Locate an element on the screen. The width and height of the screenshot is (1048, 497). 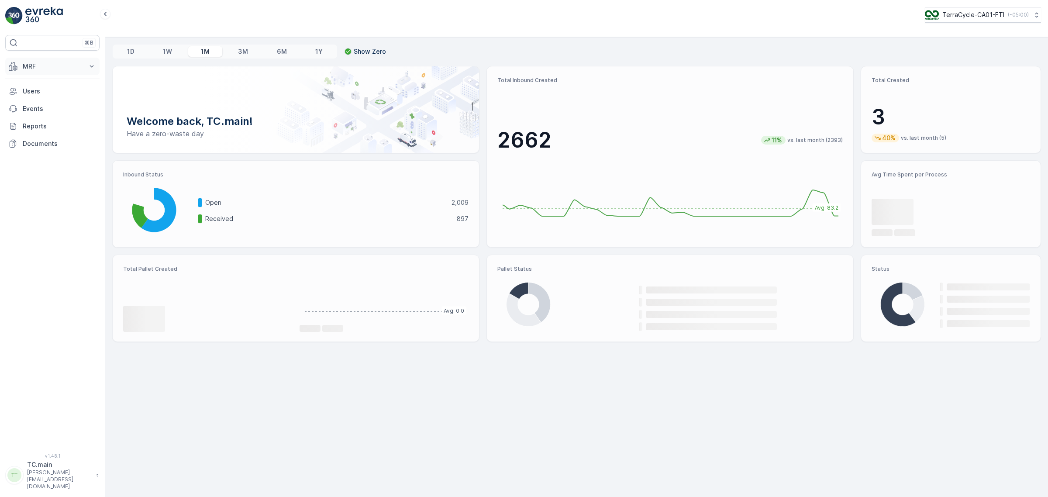
p: vs. last month (2393) is located at coordinates (815, 140).